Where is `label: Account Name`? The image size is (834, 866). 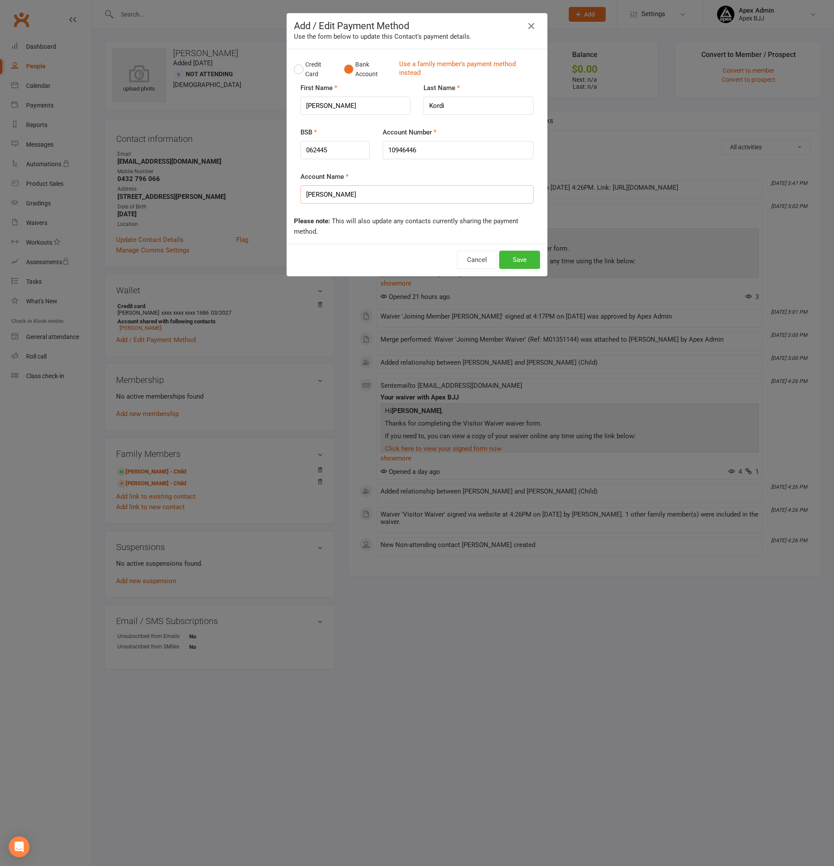 label: Account Name is located at coordinates (325, 177).